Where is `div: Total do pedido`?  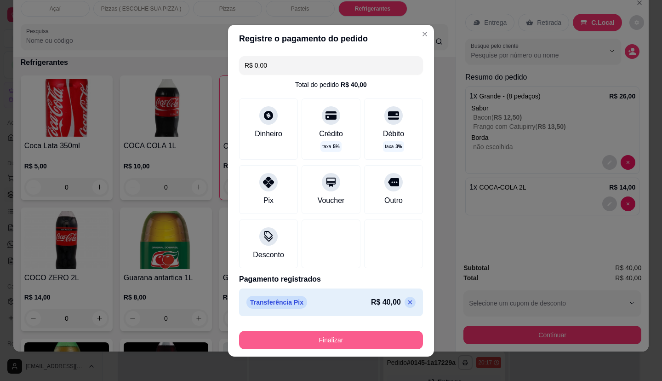
div: Total do pedido is located at coordinates (331, 85).